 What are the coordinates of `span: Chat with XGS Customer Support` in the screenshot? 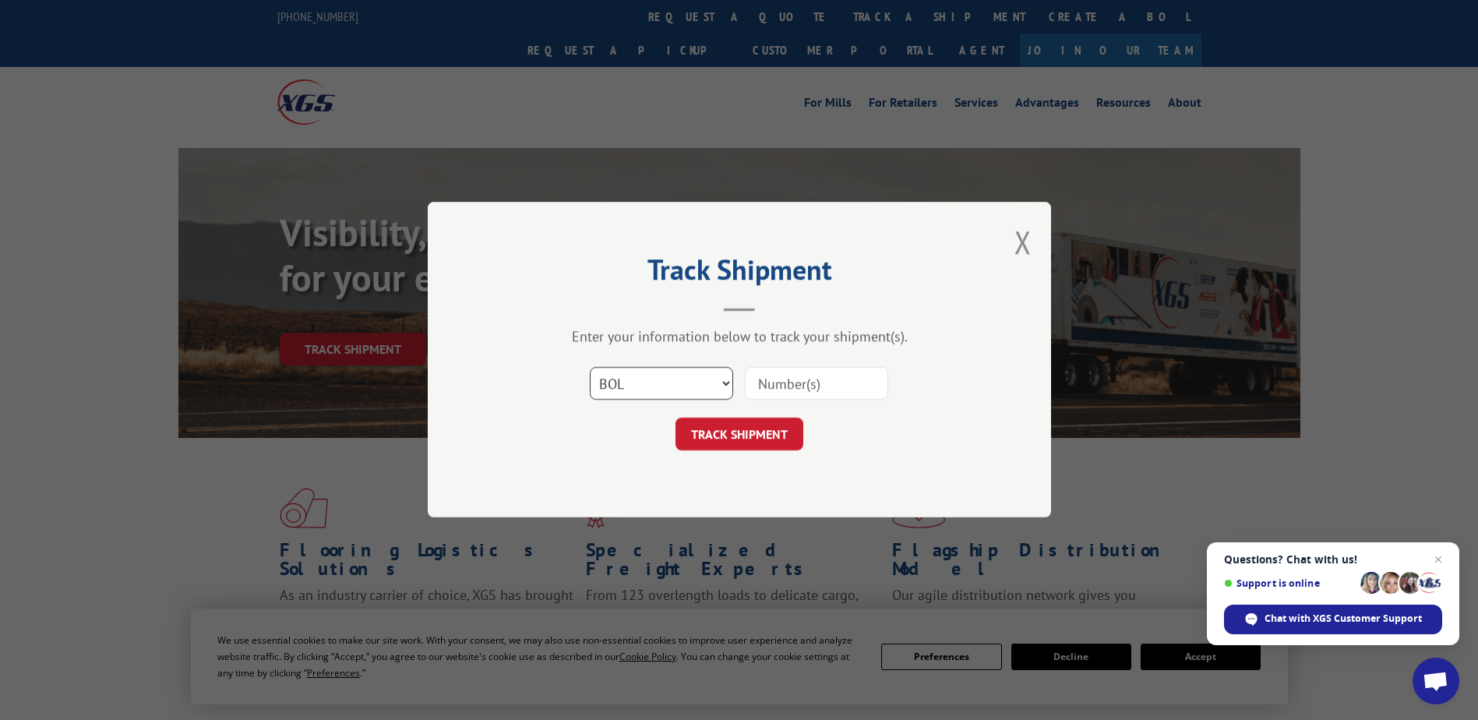 It's located at (1343, 619).